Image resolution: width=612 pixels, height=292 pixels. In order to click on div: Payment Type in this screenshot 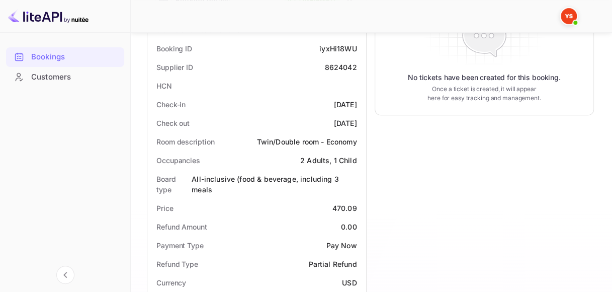, I will do `click(180, 245)`.